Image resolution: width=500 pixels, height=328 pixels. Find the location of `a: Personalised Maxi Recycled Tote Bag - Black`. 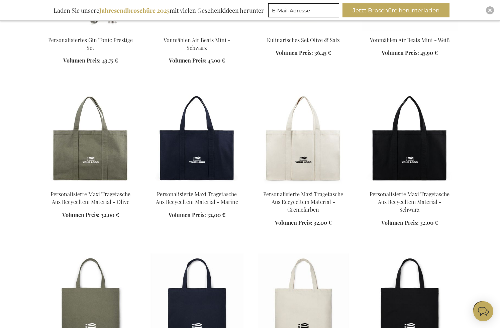

a: Personalised Maxi Recycled Tote Bag - Black is located at coordinates (409, 185).